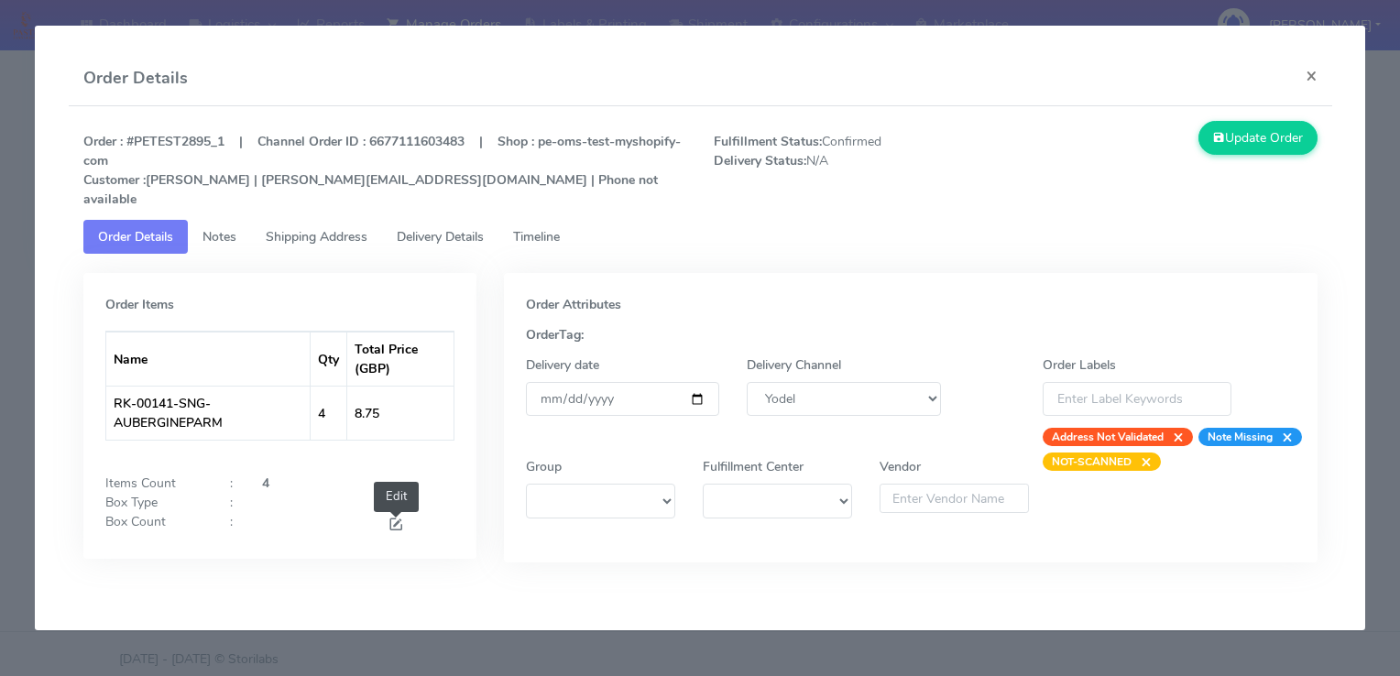 This screenshot has width=1400, height=676. What do you see at coordinates (136, 236) in the screenshot?
I see `span: Order Details` at bounding box center [136, 236].